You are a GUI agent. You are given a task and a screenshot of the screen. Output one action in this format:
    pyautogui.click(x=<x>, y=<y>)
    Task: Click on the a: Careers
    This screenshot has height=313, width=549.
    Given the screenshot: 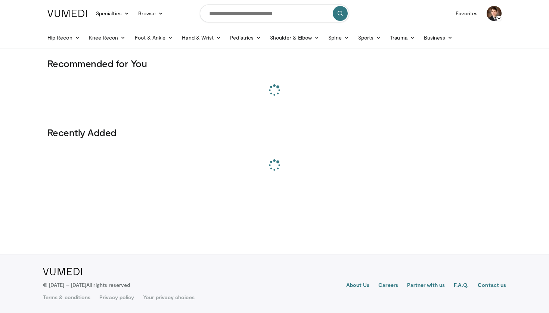 What is the action you would take?
    pyautogui.click(x=388, y=286)
    